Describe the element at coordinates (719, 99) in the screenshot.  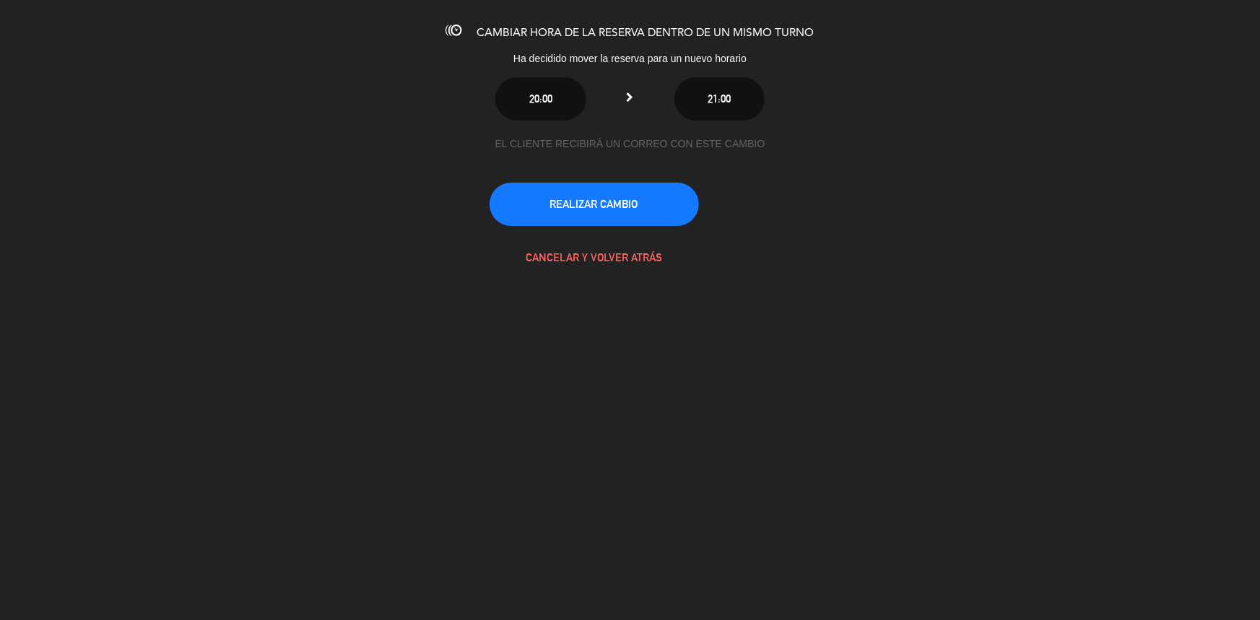
I see `button: 21:00` at that location.